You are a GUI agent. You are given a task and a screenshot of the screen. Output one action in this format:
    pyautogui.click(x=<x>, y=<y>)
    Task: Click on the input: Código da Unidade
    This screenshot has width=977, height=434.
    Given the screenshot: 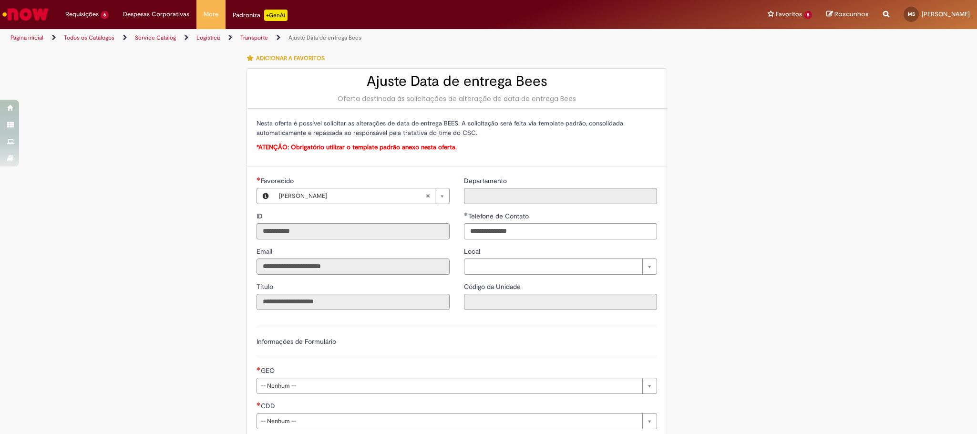 What is the action you would take?
    pyautogui.click(x=560, y=302)
    